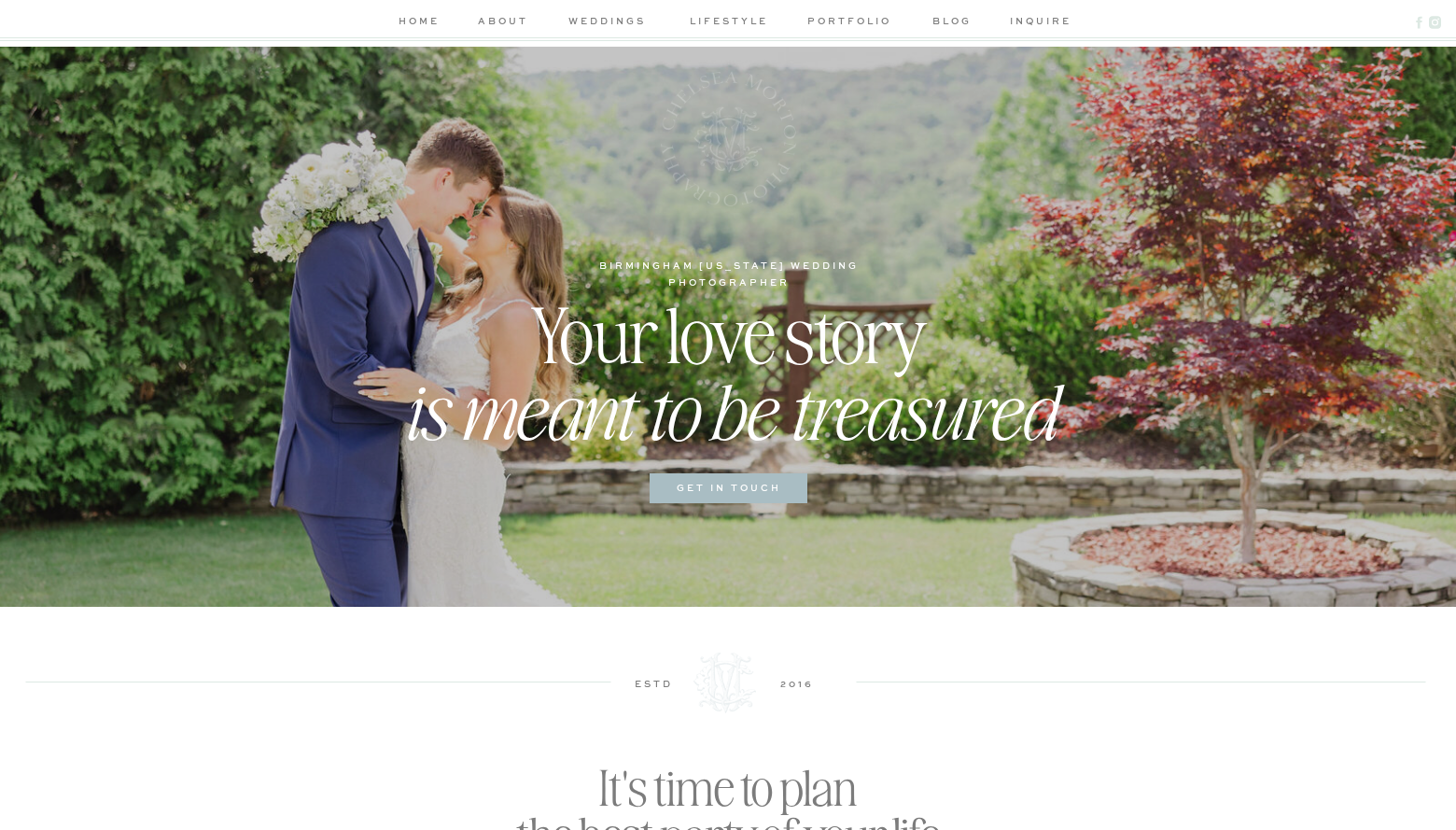  Describe the element at coordinates (418, 23) in the screenshot. I see `a: home` at that location.